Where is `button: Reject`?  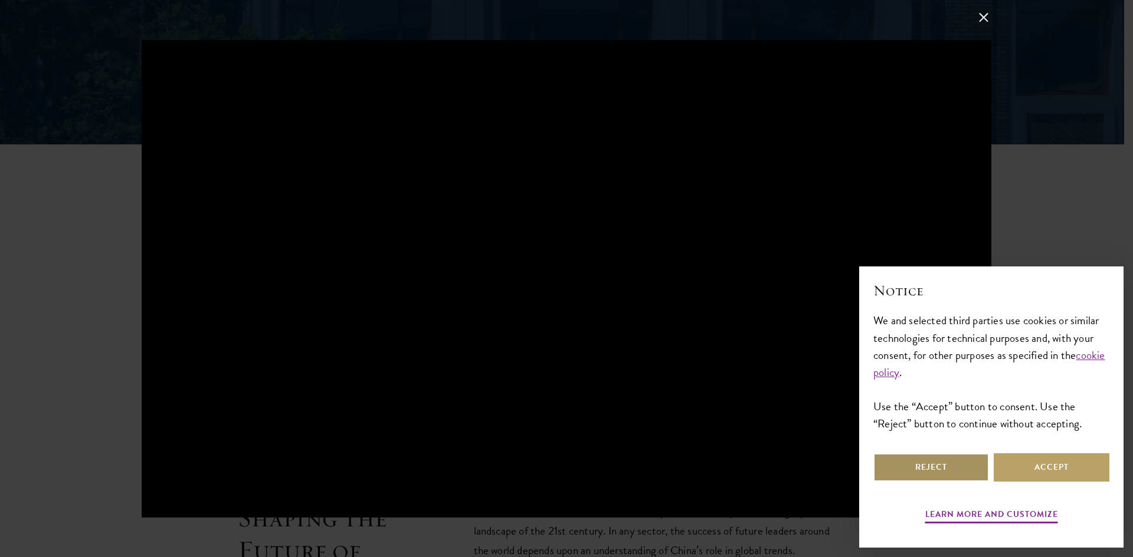
button: Reject is located at coordinates (931, 468).